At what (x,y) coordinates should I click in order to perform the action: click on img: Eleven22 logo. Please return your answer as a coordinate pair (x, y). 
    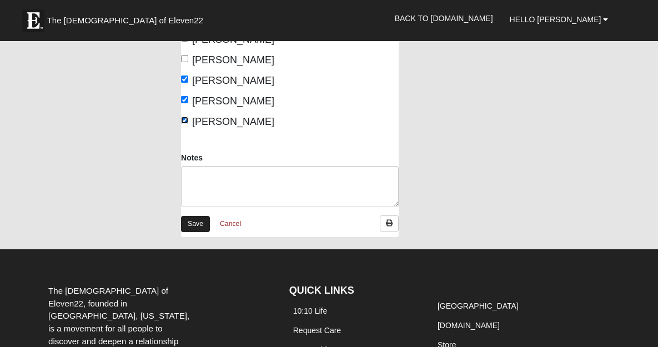
    Looking at the image, I should click on (33, 21).